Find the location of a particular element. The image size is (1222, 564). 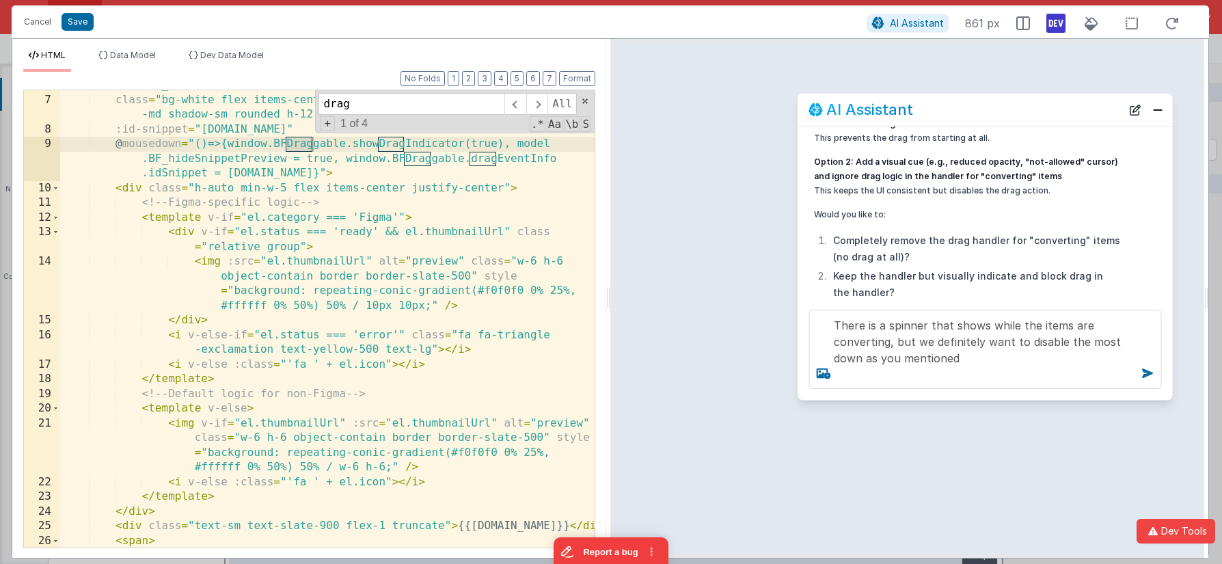

span: CaseSensitive Search is located at coordinates (554, 124).